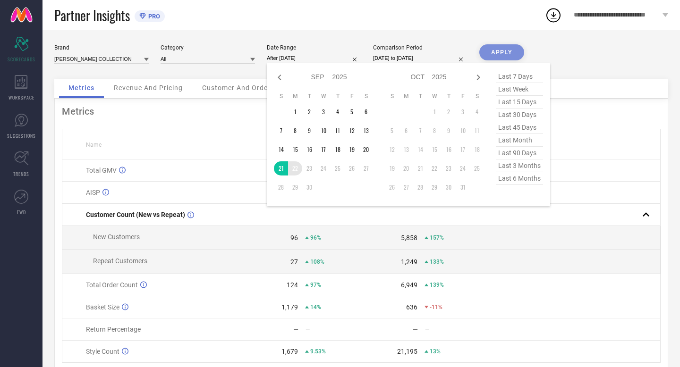 The height and width of the screenshot is (367, 680). Describe the element at coordinates (463, 131) in the screenshot. I see `td: Fri Oct 10 2025` at that location.